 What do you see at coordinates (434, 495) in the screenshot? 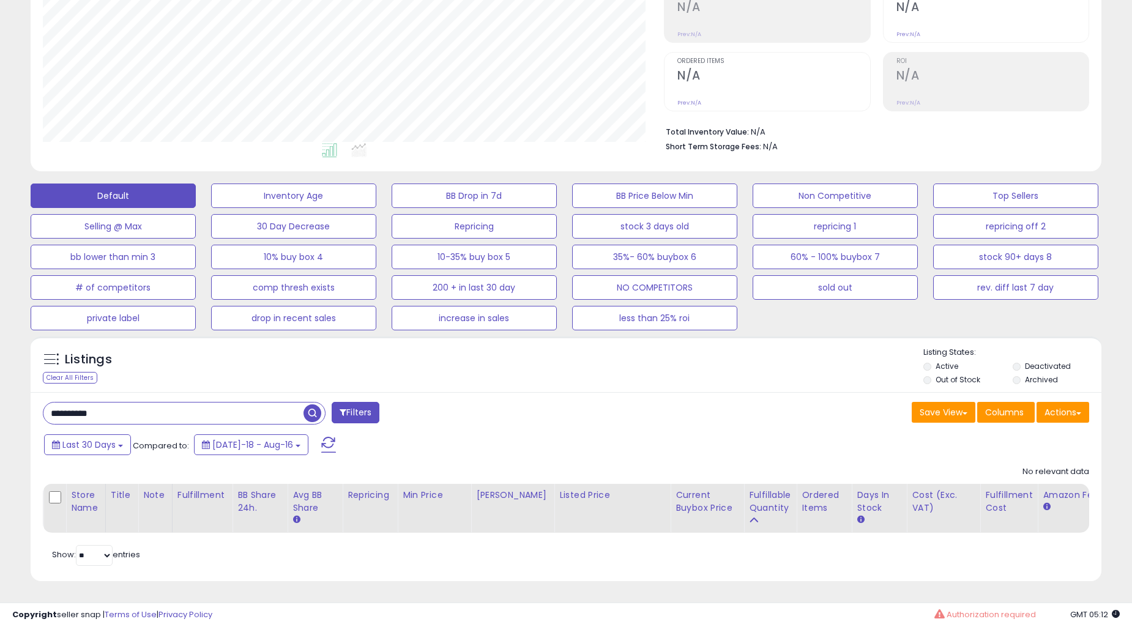
I see `div: Min Price` at bounding box center [434, 495].